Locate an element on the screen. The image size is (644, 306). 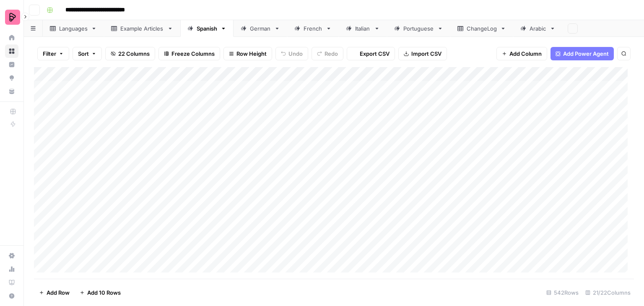
a: Example Articles is located at coordinates (142, 29).